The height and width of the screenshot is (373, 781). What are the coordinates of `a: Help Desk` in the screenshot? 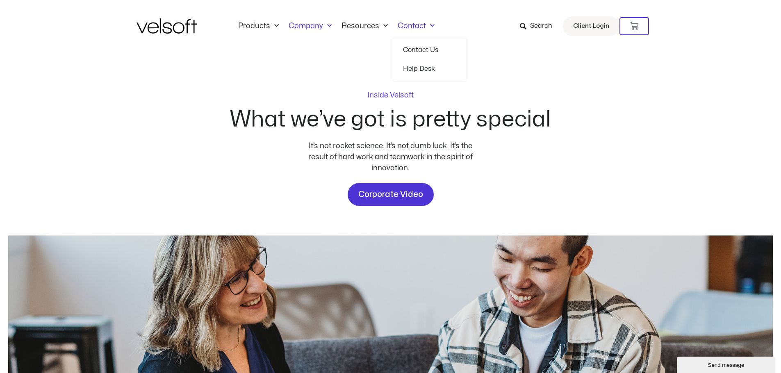 It's located at (429, 69).